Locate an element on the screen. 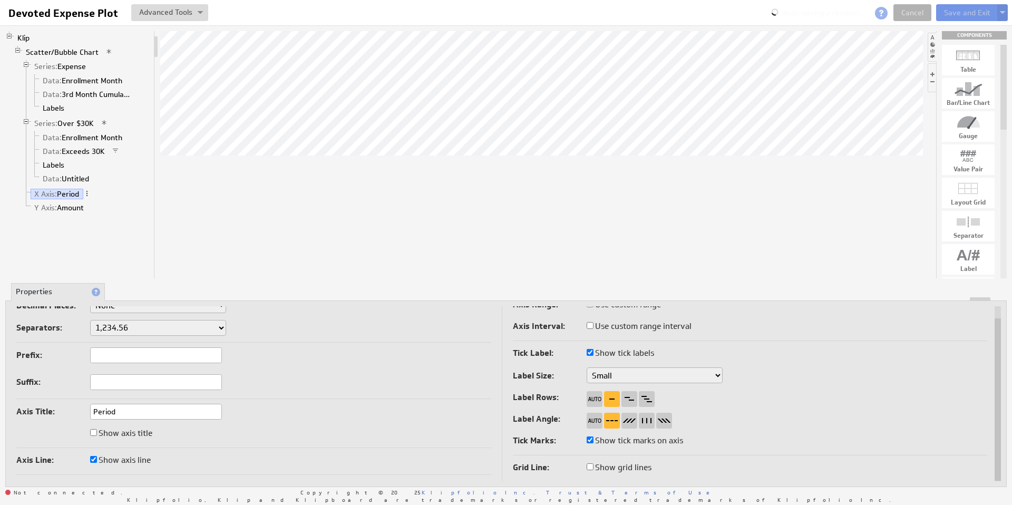 The height and width of the screenshot is (505, 1012). label: Axis Title: is located at coordinates (53, 412).